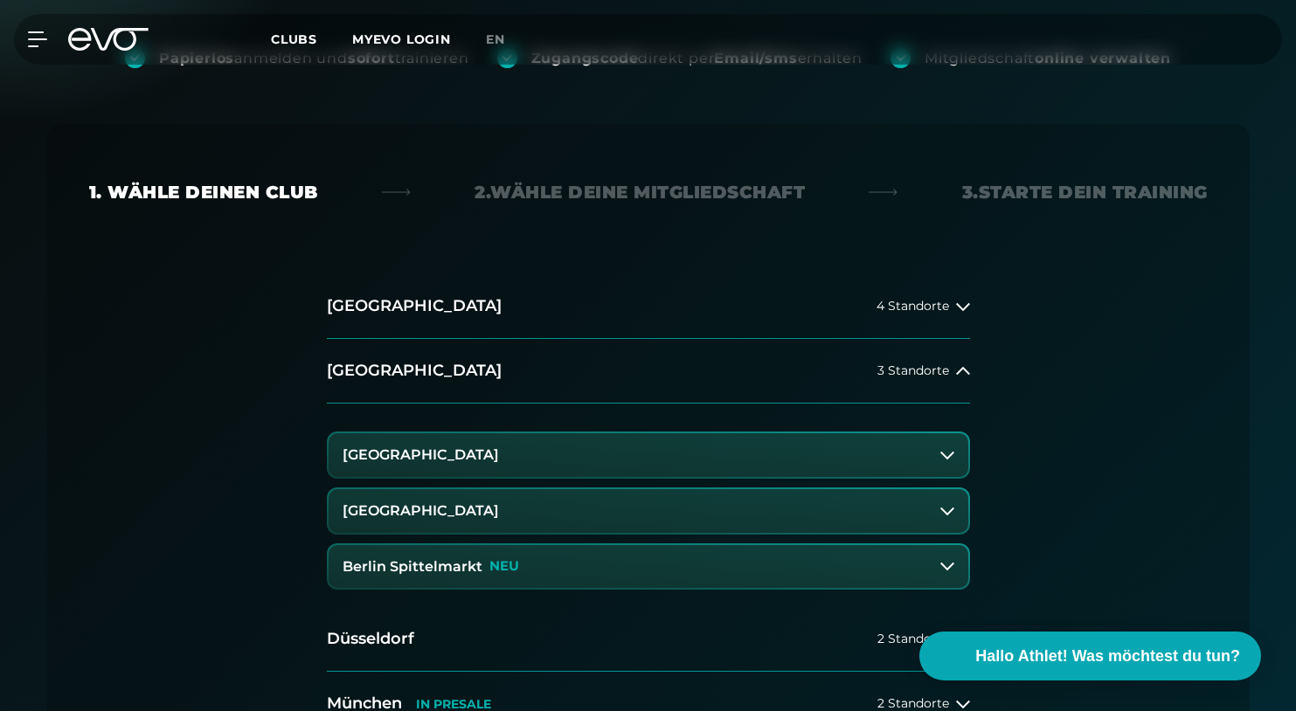 The height and width of the screenshot is (711, 1296). Describe the element at coordinates (504, 566) in the screenshot. I see `p: NEU` at that location.